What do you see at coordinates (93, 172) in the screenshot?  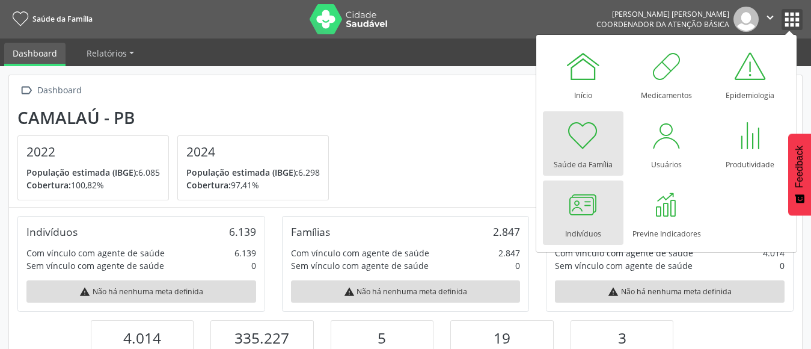 I see `p: 6.085` at bounding box center [93, 172].